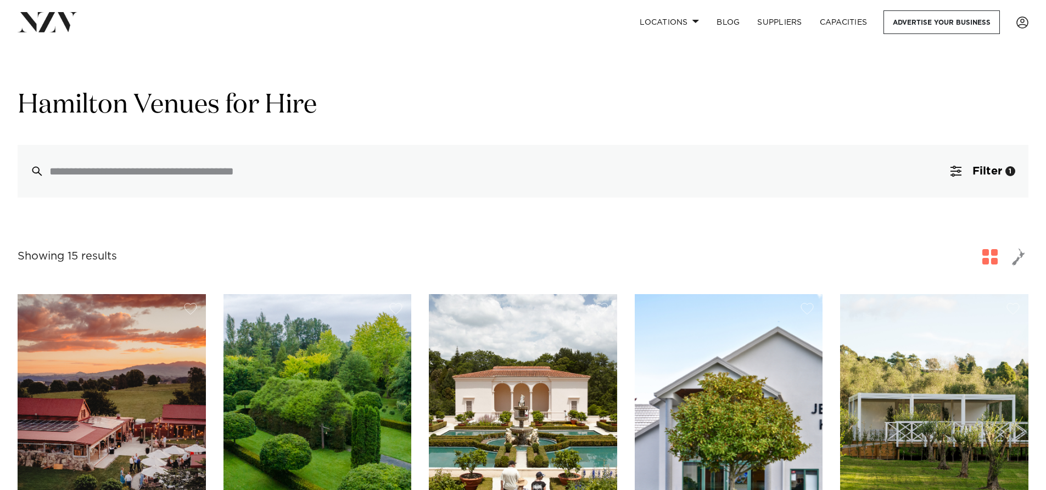 This screenshot has width=1046, height=490. What do you see at coordinates (47, 22) in the screenshot?
I see `img: nzv-logo.png` at bounding box center [47, 22].